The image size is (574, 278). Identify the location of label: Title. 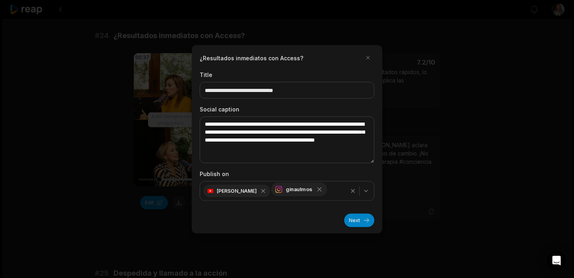
(287, 74).